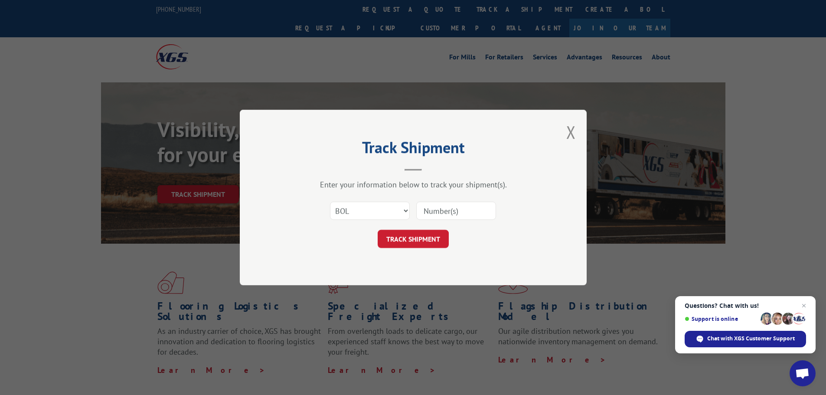 This screenshot has height=395, width=826. Describe the element at coordinates (456, 211) in the screenshot. I see `input: Number(s)` at that location.